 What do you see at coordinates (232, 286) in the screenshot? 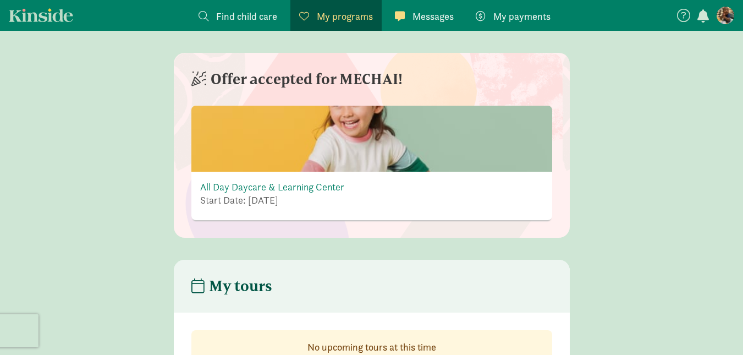
I see `h4: My tours` at bounding box center [232, 286].